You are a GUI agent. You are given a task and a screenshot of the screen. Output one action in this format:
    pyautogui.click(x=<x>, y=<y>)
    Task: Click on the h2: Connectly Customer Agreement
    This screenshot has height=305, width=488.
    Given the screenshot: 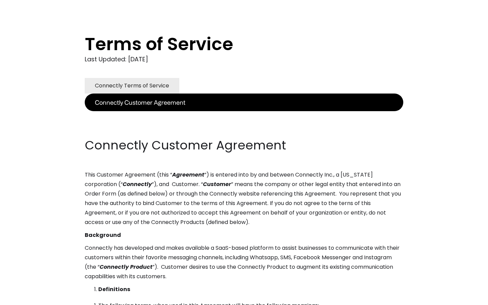 What is the action you would take?
    pyautogui.click(x=244, y=145)
    